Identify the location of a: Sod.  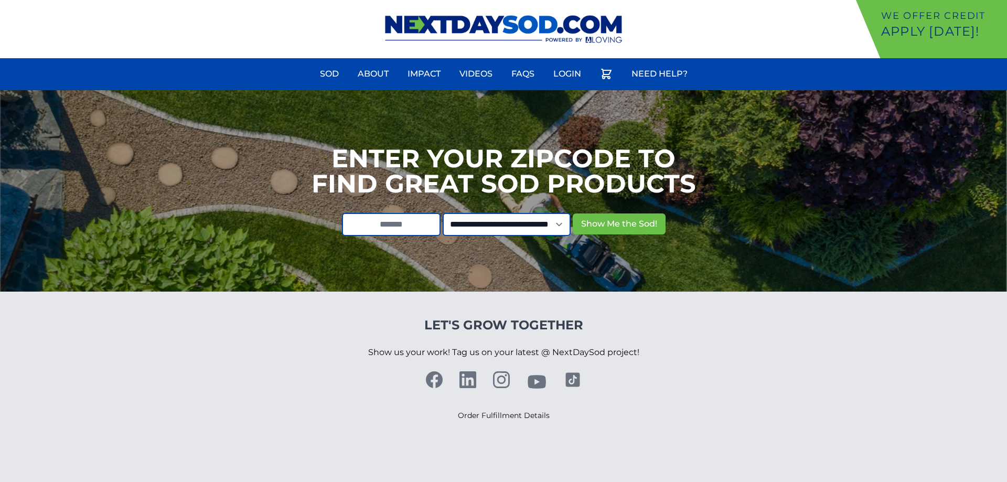
(329, 74).